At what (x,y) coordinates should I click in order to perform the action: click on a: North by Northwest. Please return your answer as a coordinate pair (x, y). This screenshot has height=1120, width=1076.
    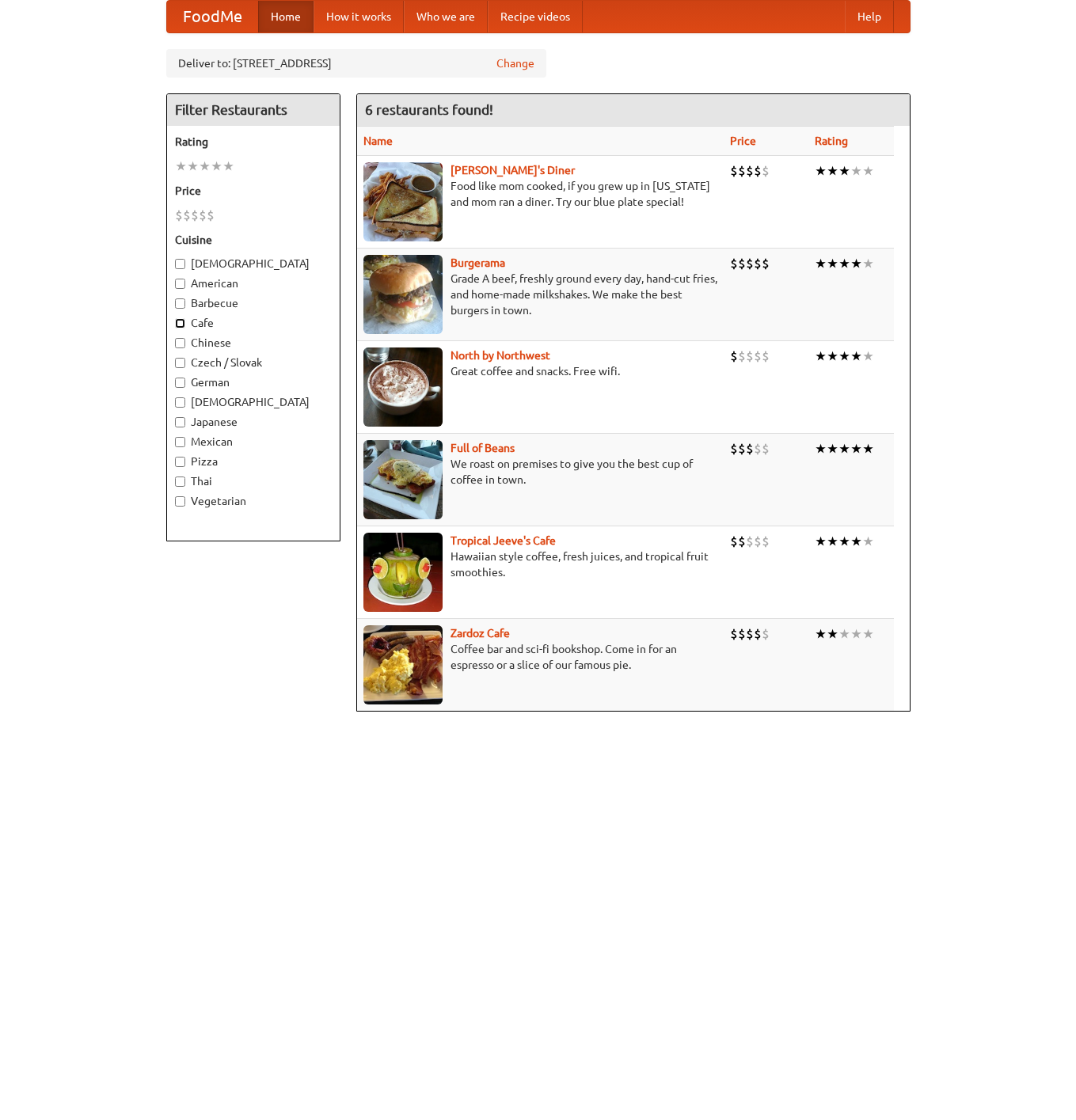
    Looking at the image, I should click on (501, 355).